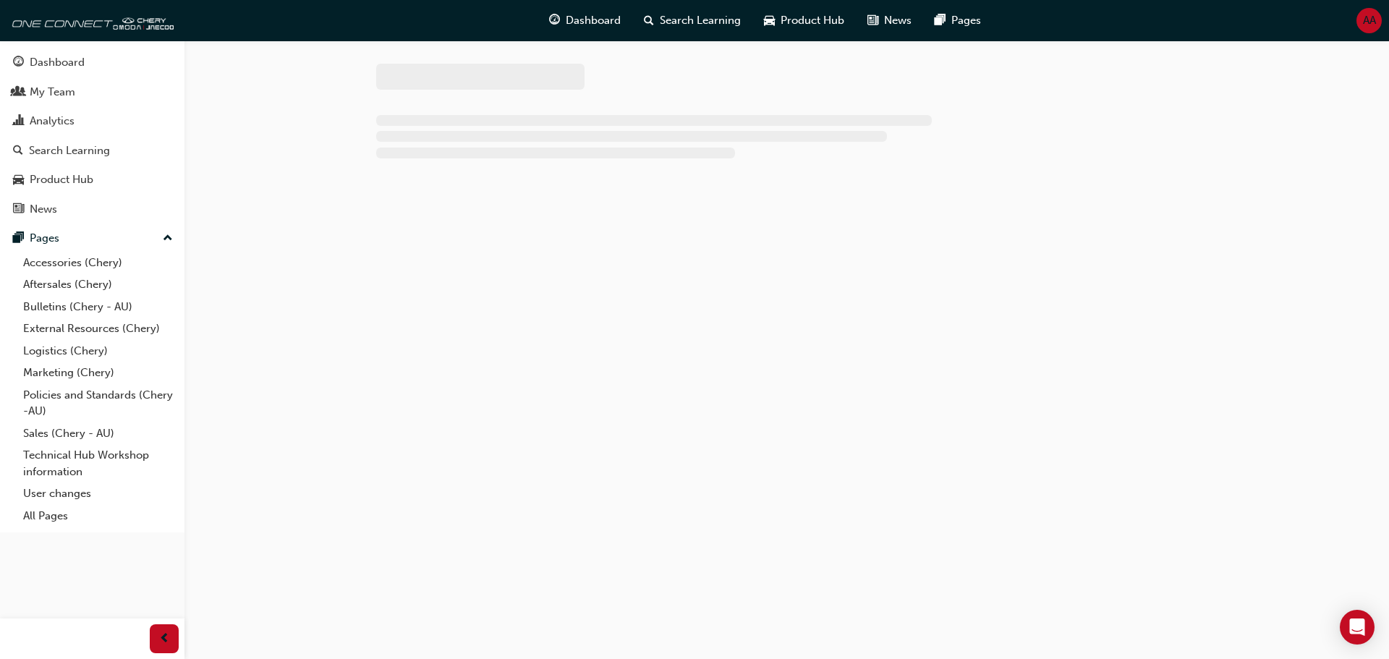 The image size is (1389, 659). What do you see at coordinates (18, 122) in the screenshot?
I see `span: chart-icon` at bounding box center [18, 122].